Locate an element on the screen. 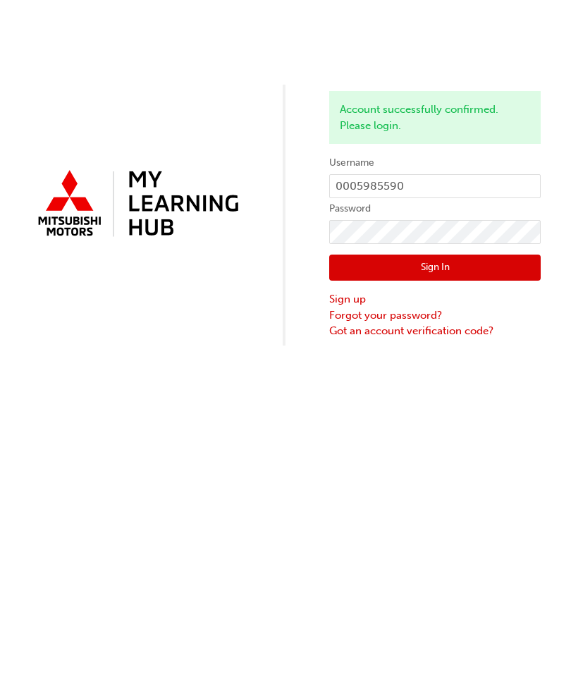 This screenshot has width=571, height=677. label: Password is located at coordinates (435, 209).